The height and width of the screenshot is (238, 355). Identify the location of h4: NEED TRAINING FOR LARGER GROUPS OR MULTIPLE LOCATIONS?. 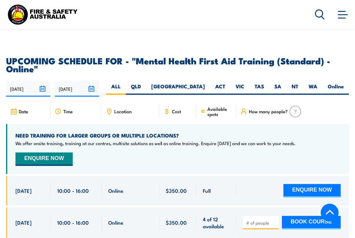
(155, 135).